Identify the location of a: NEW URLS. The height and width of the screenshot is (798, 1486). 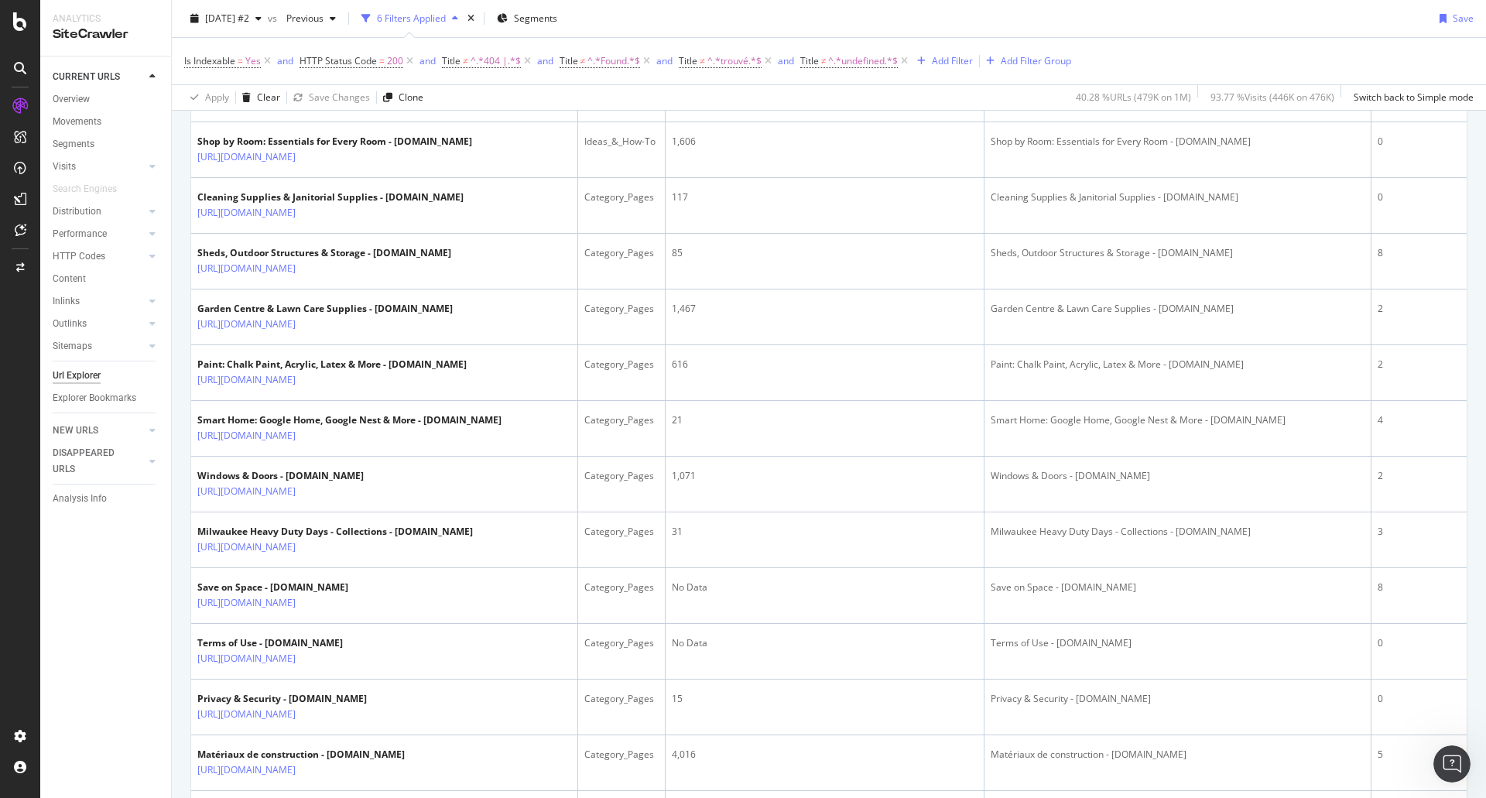
(98, 430).